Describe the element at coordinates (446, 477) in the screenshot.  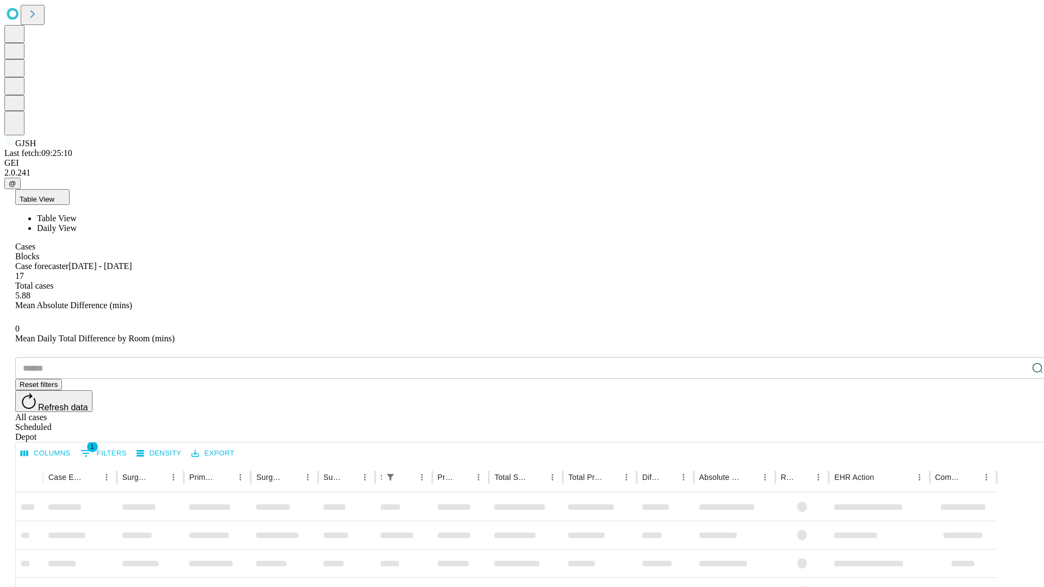
I see `div: Predicted In Room Duration` at that location.